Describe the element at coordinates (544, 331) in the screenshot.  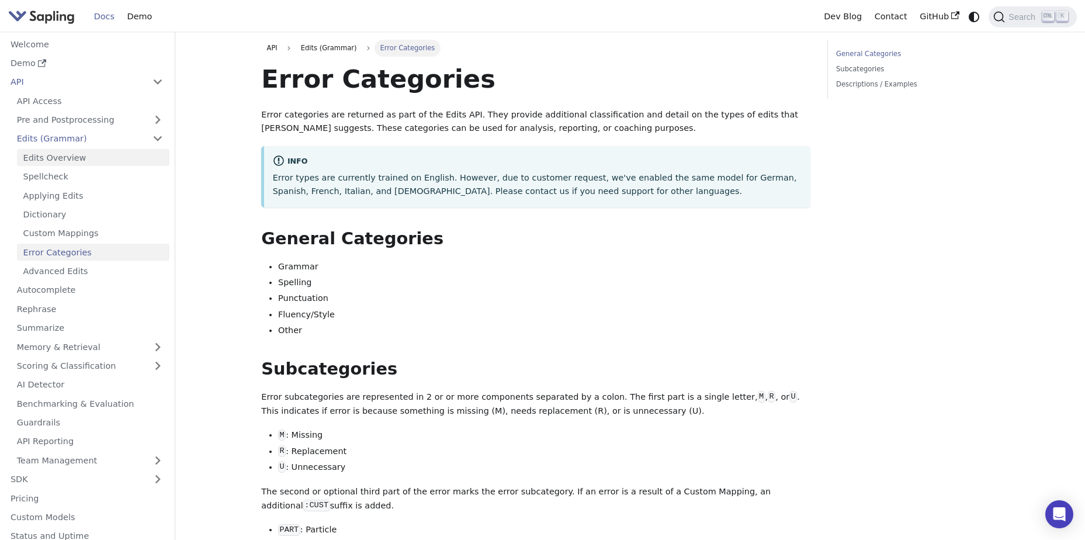
I see `li: Other` at that location.